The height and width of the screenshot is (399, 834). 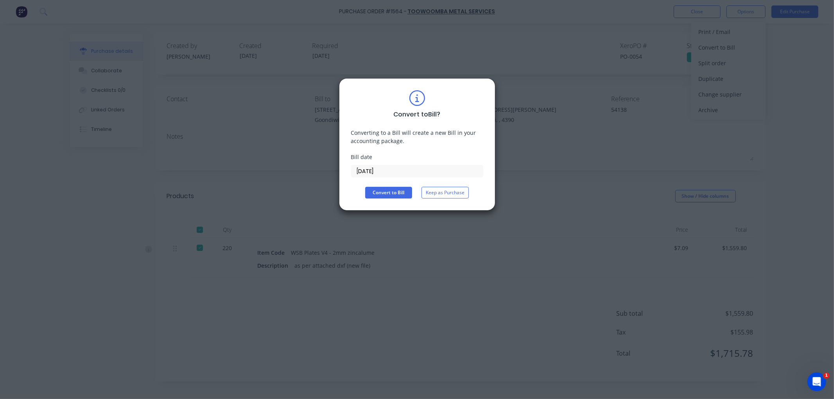 I want to click on span: 1, so click(x=827, y=376).